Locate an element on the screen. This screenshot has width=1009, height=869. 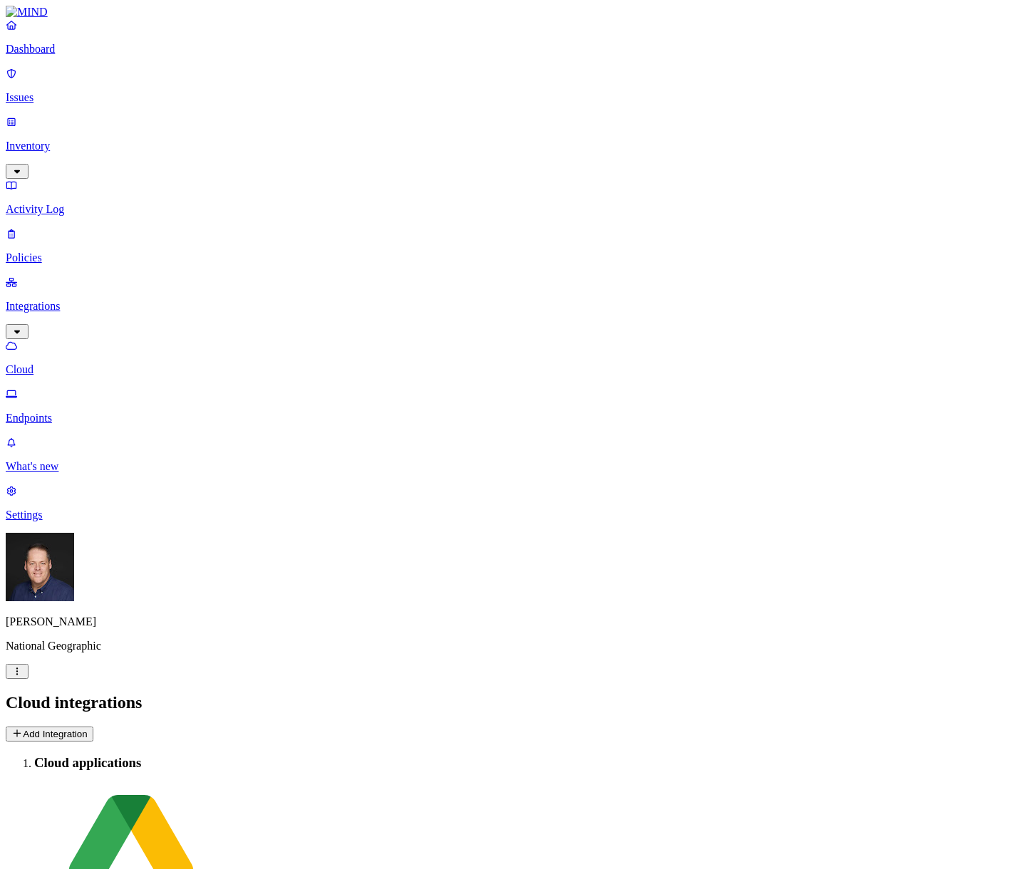
a: Endpoints is located at coordinates (504, 406).